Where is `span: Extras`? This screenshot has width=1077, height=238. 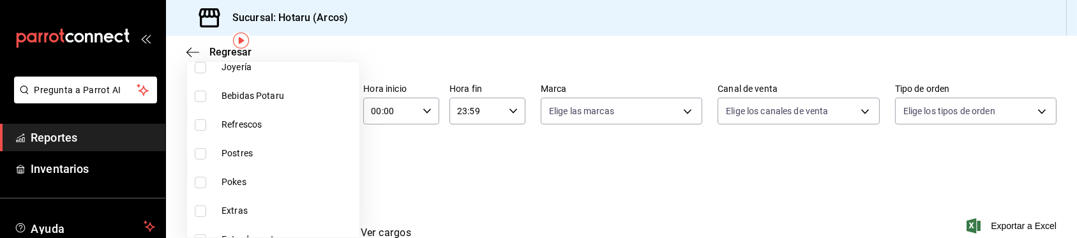 span: Extras is located at coordinates (288, 211).